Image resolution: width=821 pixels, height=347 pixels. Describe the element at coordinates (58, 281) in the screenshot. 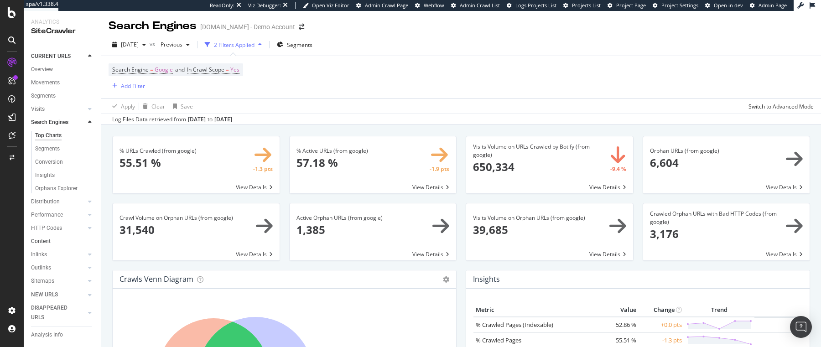

I see `a: Sitemaps` at that location.